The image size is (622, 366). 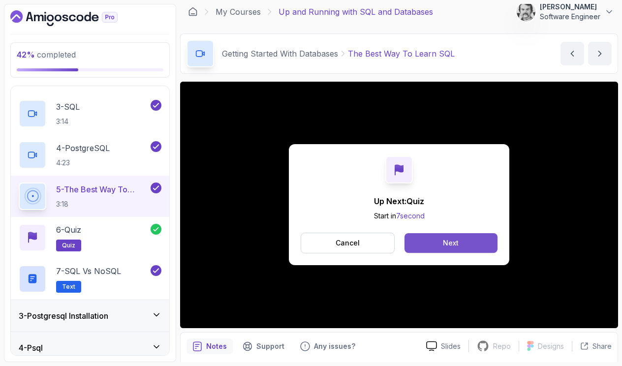 What do you see at coordinates (90, 238) in the screenshot?
I see `button: 6-Quizquiz` at bounding box center [90, 238].